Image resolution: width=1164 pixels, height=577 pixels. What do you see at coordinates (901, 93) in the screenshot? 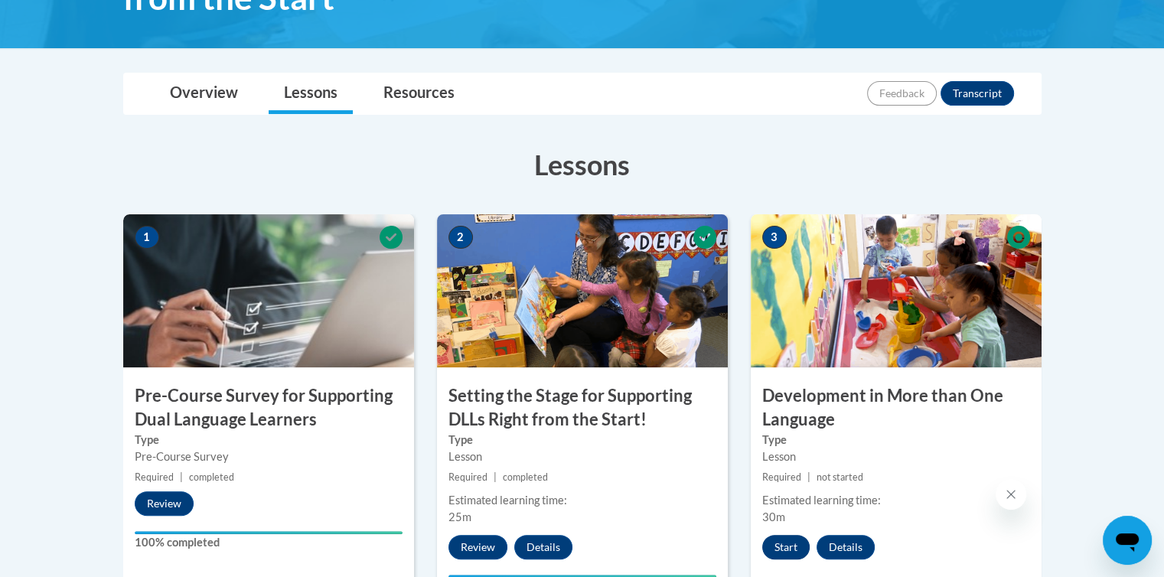
I see `button: Feedback` at bounding box center [901, 93].